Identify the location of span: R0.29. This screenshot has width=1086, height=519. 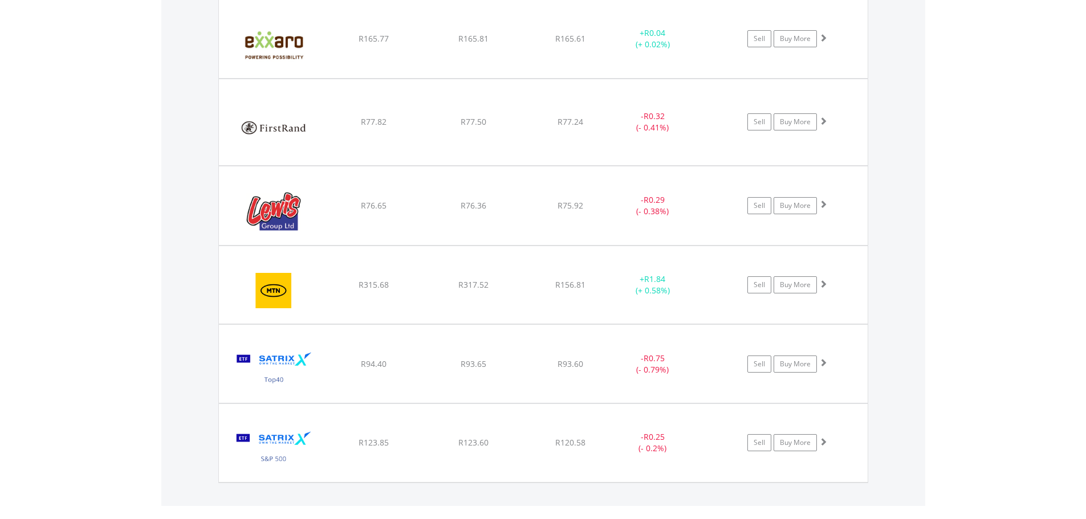
(654, 199).